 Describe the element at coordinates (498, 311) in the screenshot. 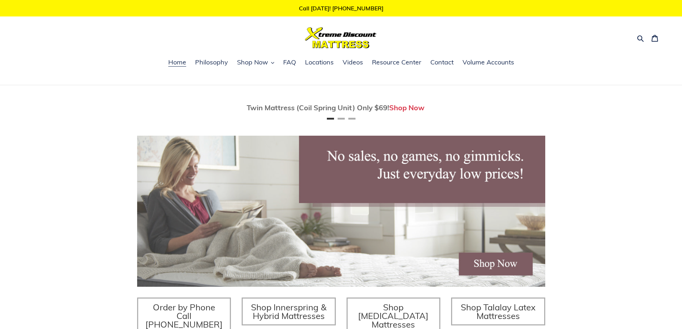

I see `span: Shop Talalay Latex Mattresses` at that location.